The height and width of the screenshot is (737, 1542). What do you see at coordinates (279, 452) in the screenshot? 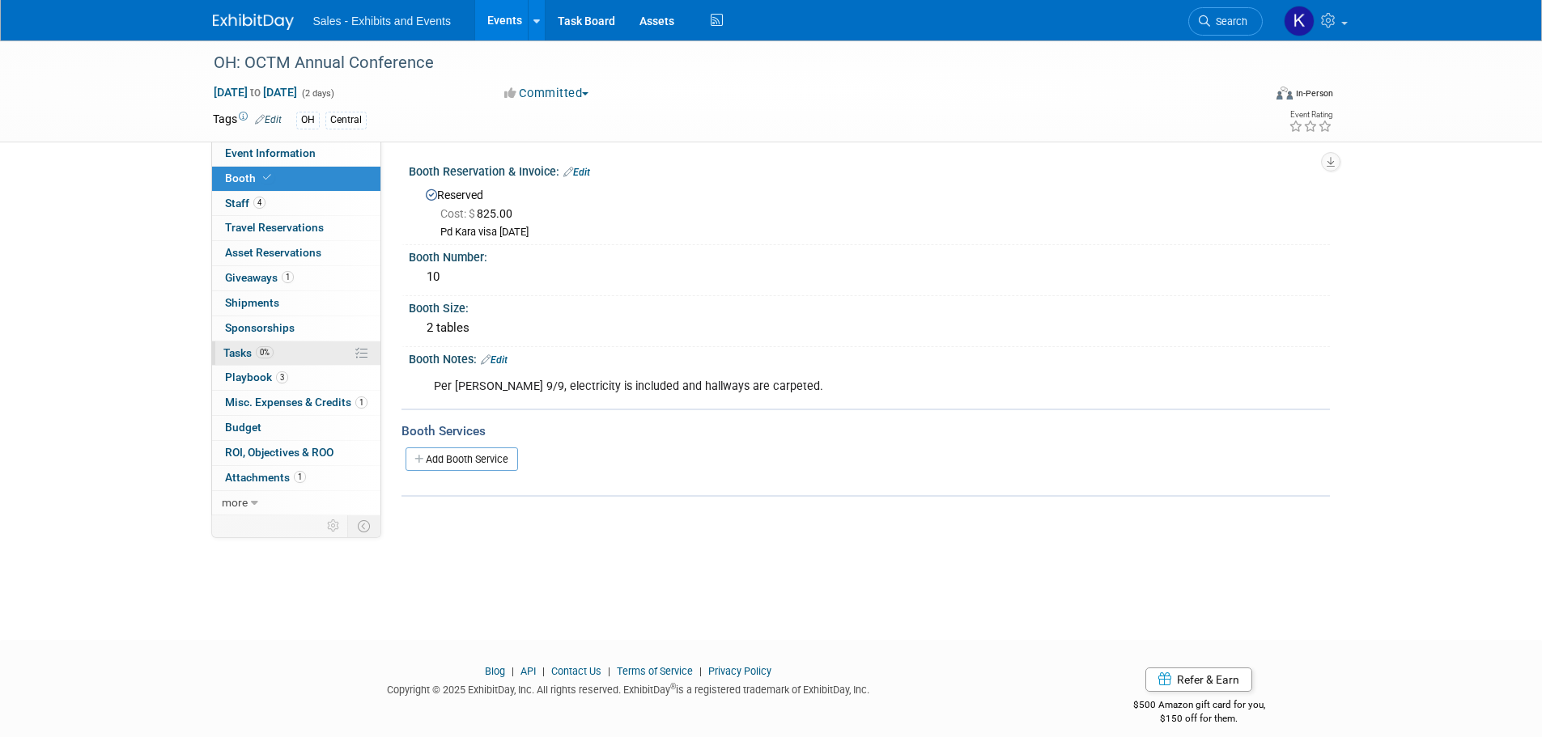
I see `span: ROI, Objectives & ROO` at bounding box center [279, 452].